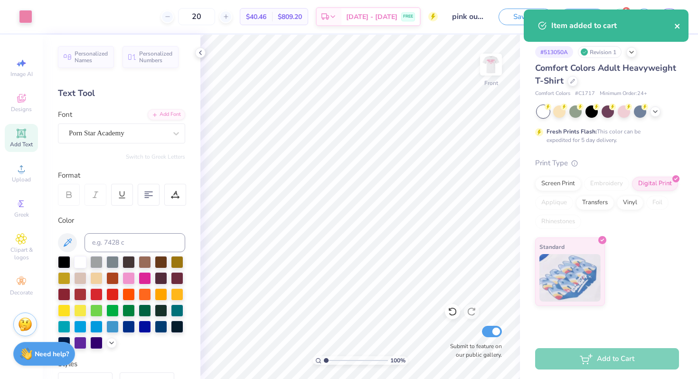  I want to click on strong: Need help?, so click(52, 354).